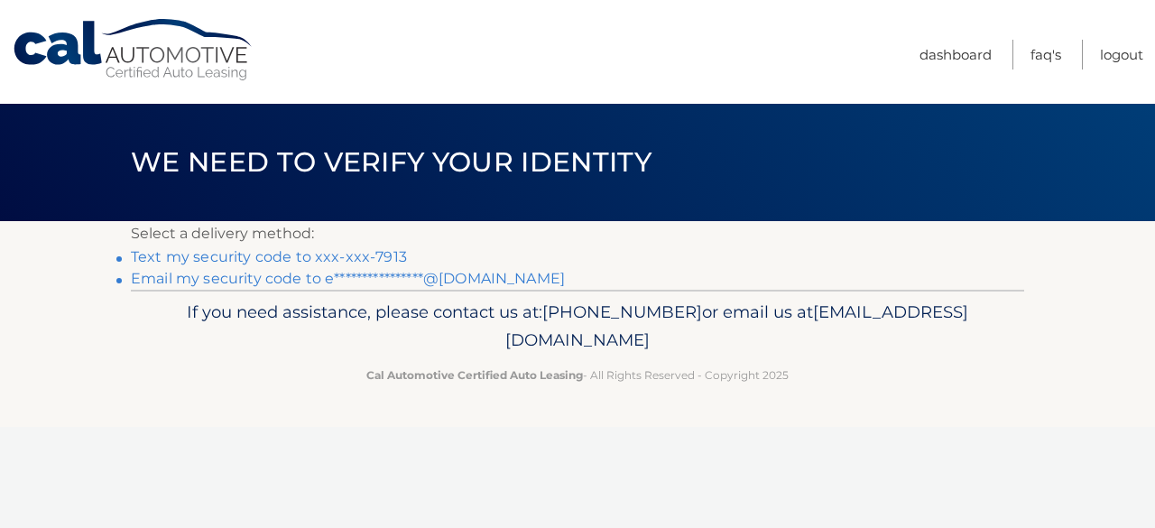  What do you see at coordinates (1122, 54) in the screenshot?
I see `a: Logout` at bounding box center [1122, 54].